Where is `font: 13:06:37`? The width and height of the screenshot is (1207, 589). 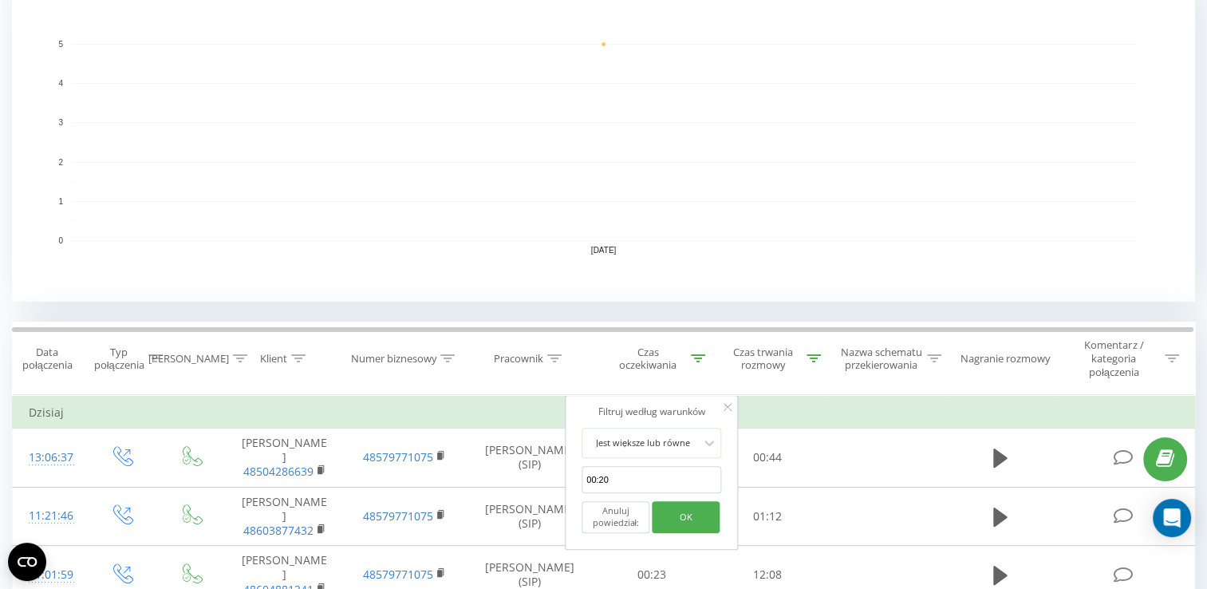
font: 13:06:37 is located at coordinates (51, 456).